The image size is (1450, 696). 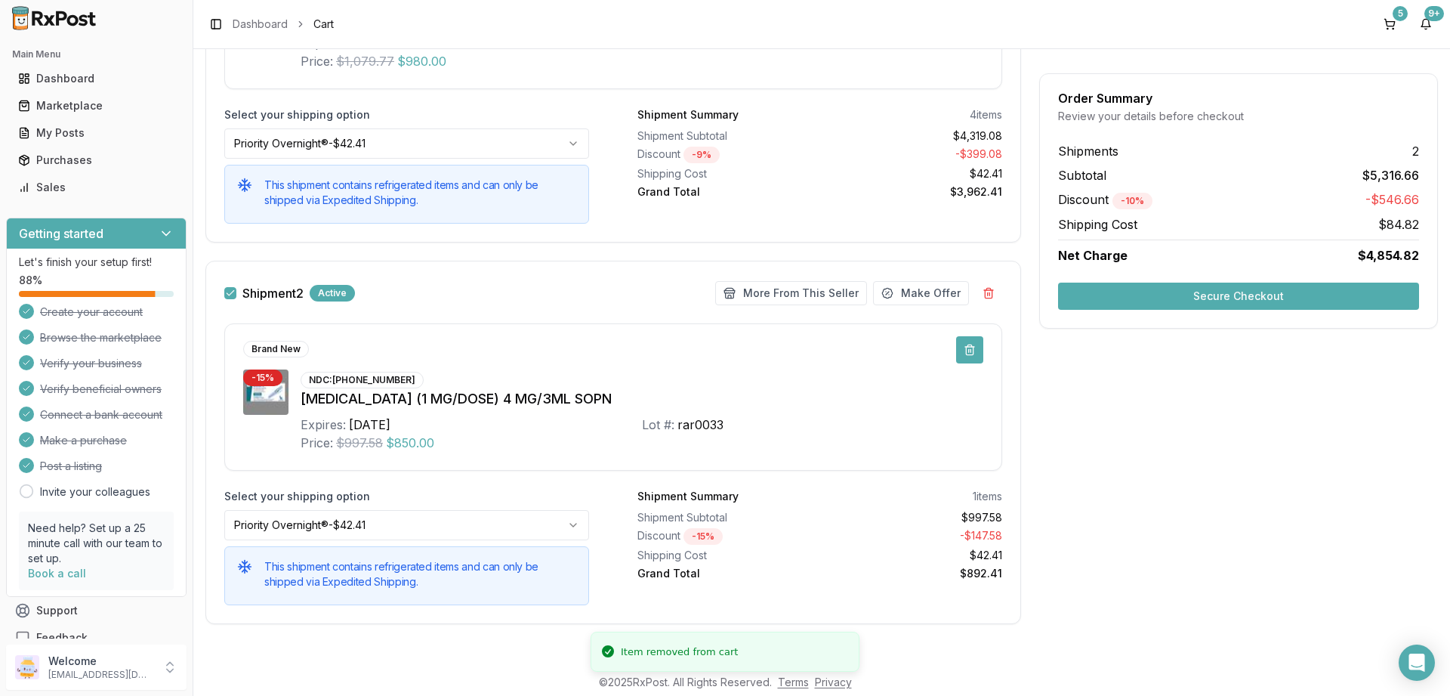 What do you see at coordinates (96, 610) in the screenshot?
I see `button: Support` at bounding box center [96, 610].